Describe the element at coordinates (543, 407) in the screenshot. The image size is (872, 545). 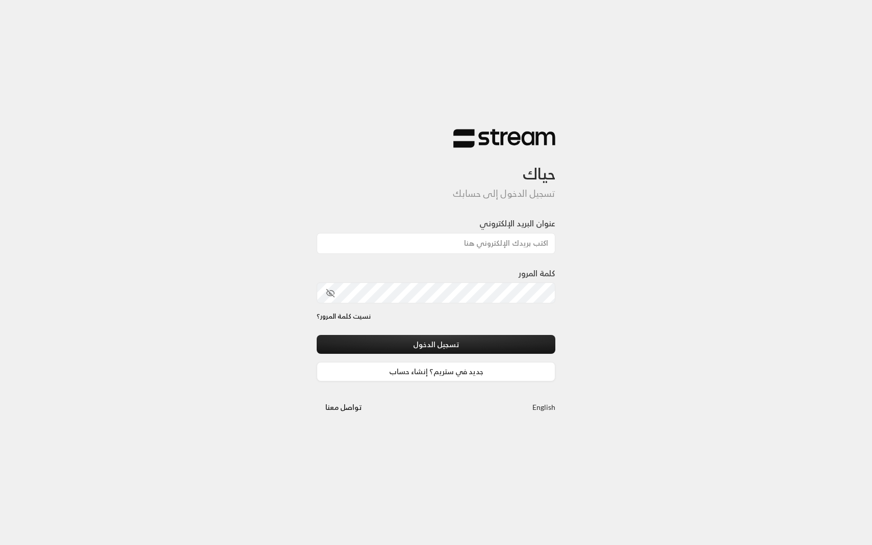
I see `a: English` at that location.